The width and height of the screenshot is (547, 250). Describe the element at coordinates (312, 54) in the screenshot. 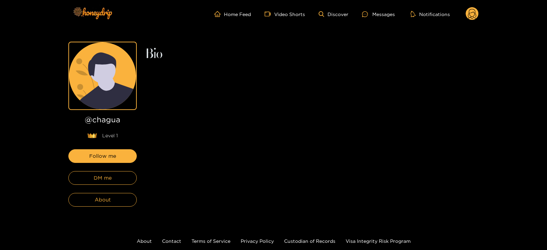

I see `h2: Bio` at that location.